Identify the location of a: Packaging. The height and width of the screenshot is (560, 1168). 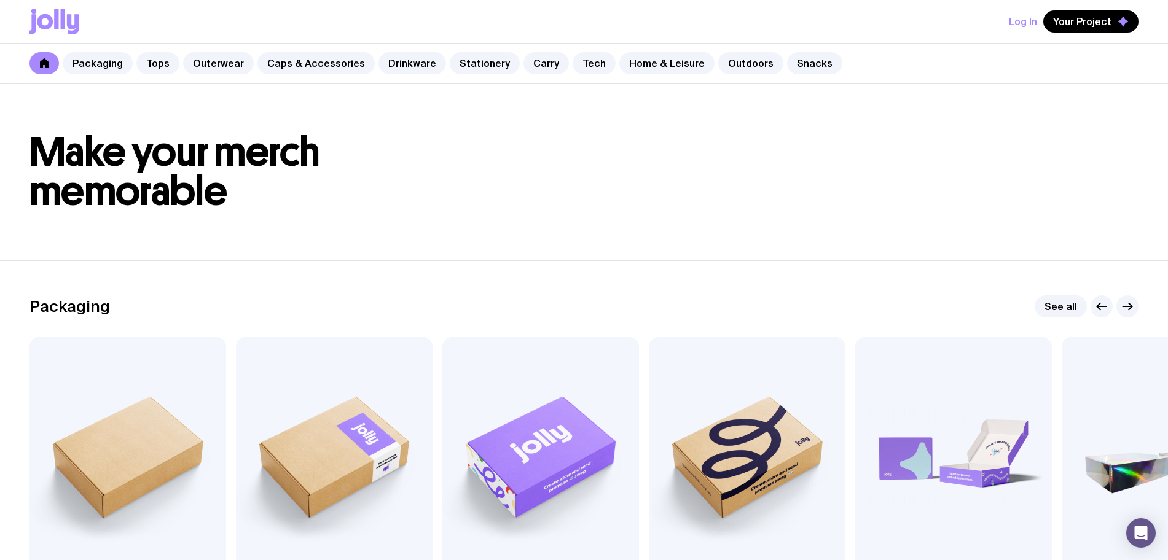
(98, 63).